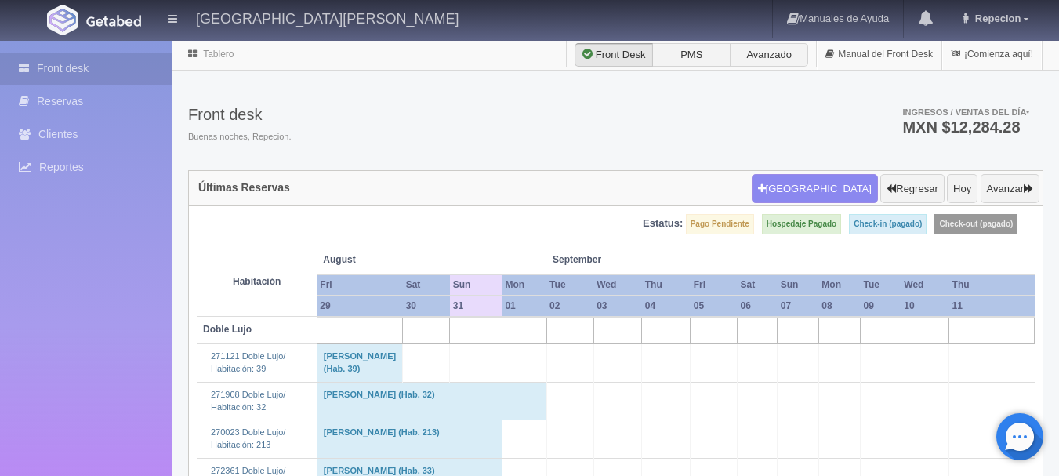 The image size is (1059, 476). I want to click on label: Hospedaje Pagado, so click(801, 224).